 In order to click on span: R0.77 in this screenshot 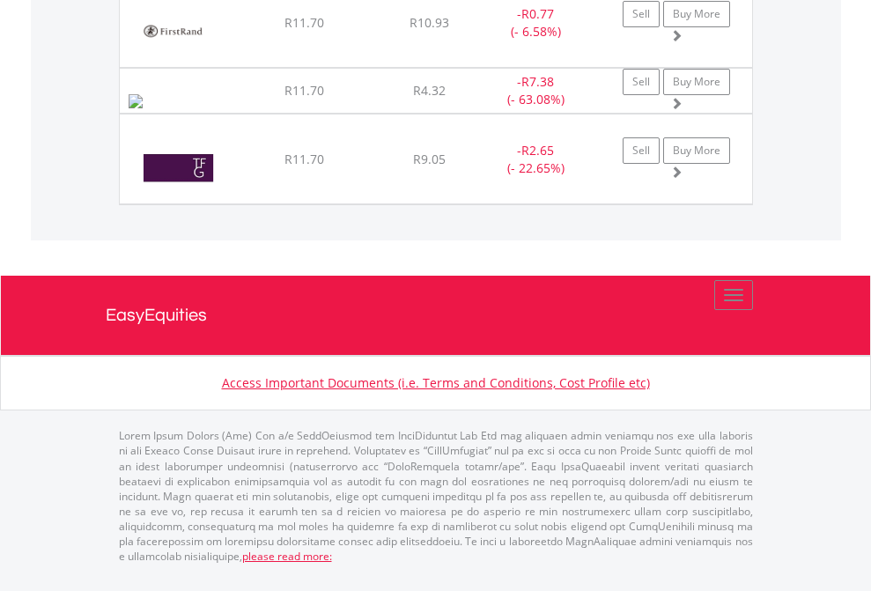, I will do `click(537, 13)`.